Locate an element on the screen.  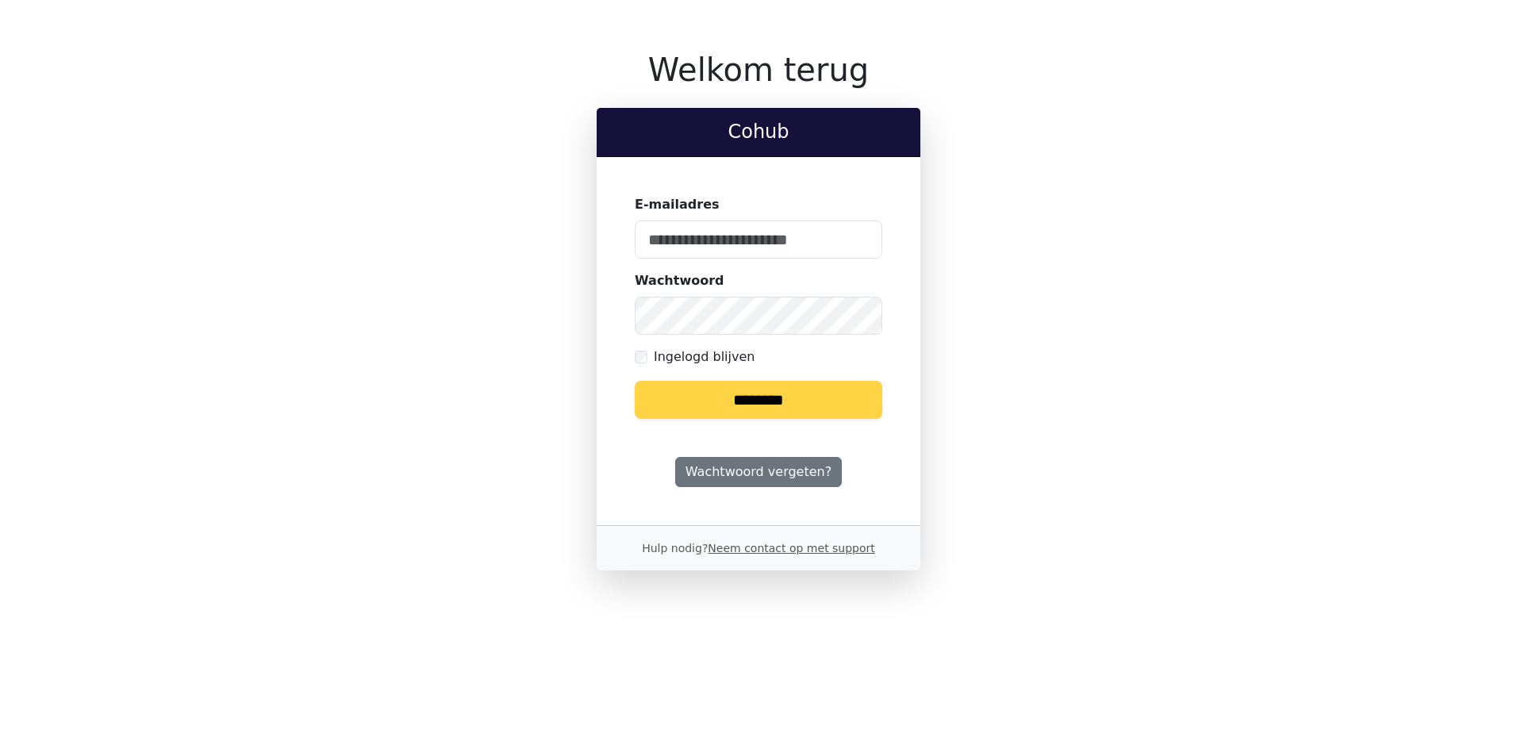
label: Wachtwoord is located at coordinates (679, 281).